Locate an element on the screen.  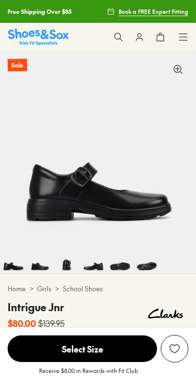
p: Sale is located at coordinates (17, 65).